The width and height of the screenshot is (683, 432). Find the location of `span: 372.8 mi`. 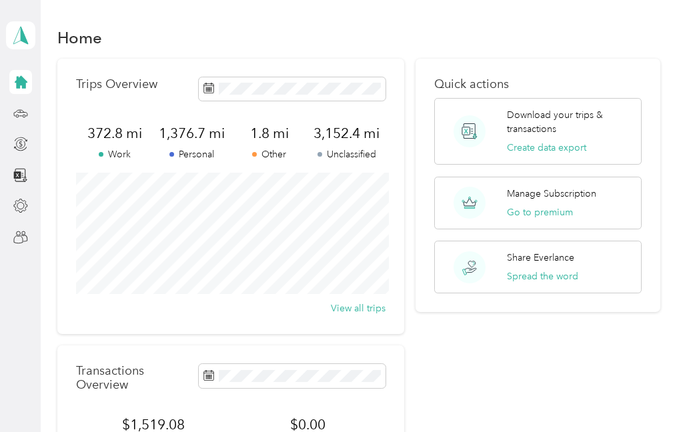

span: 372.8 mi is located at coordinates (115, 133).